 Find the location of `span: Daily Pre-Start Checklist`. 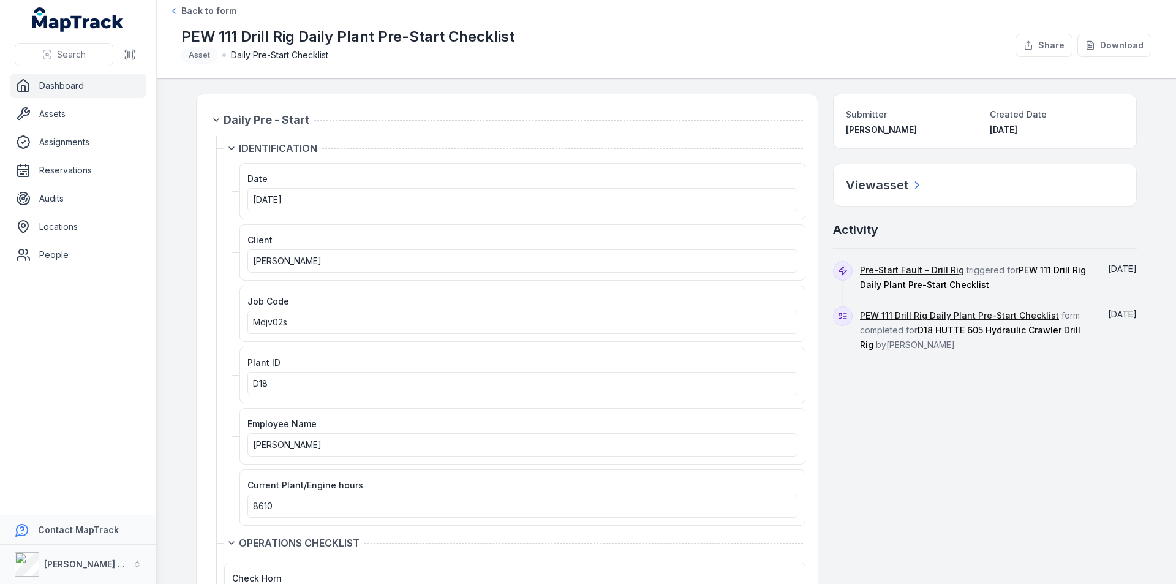

span: Daily Pre-Start Checklist is located at coordinates (279, 55).